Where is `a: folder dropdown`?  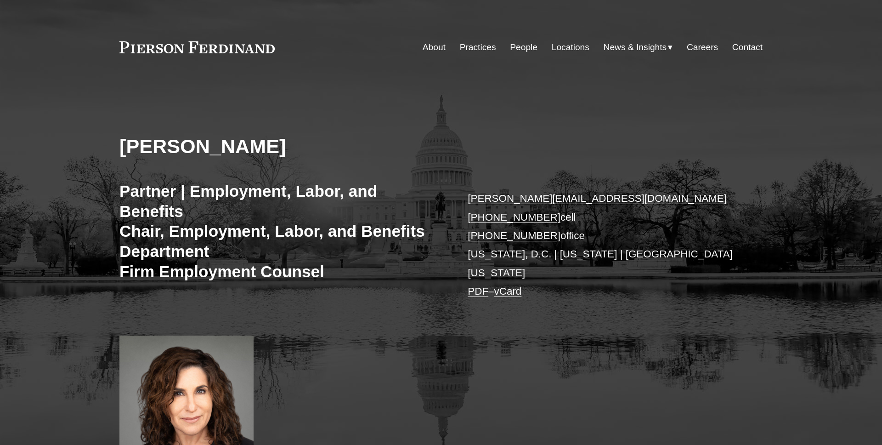 a: folder dropdown is located at coordinates (638, 47).